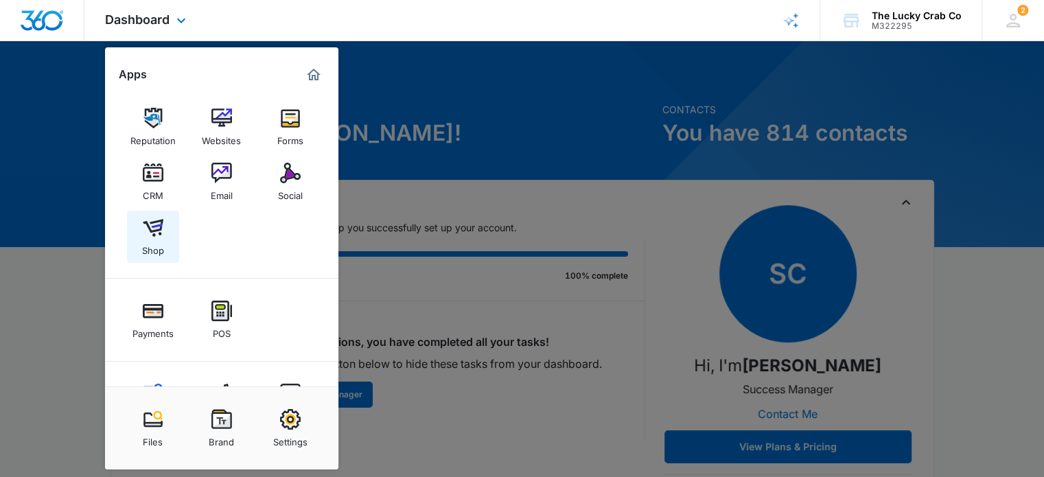 This screenshot has height=477, width=1044. What do you see at coordinates (916, 16) in the screenshot?
I see `div: account name` at bounding box center [916, 16].